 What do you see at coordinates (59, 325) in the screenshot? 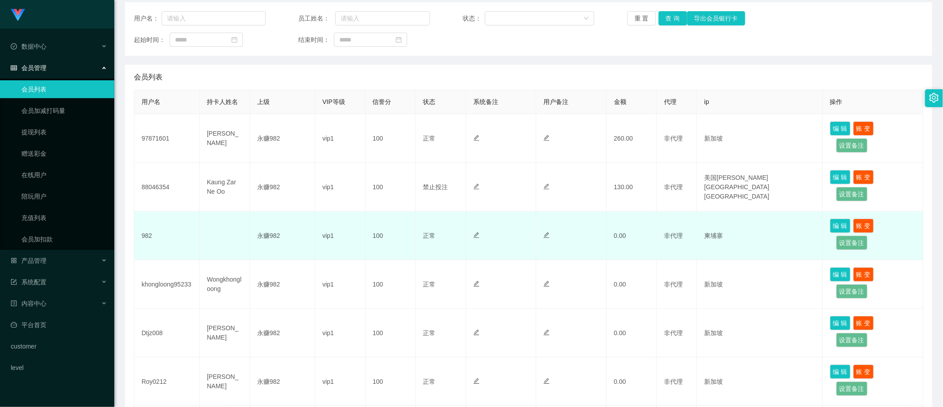
I see `a: 图标: dashboard平台首页` at bounding box center [59, 325].